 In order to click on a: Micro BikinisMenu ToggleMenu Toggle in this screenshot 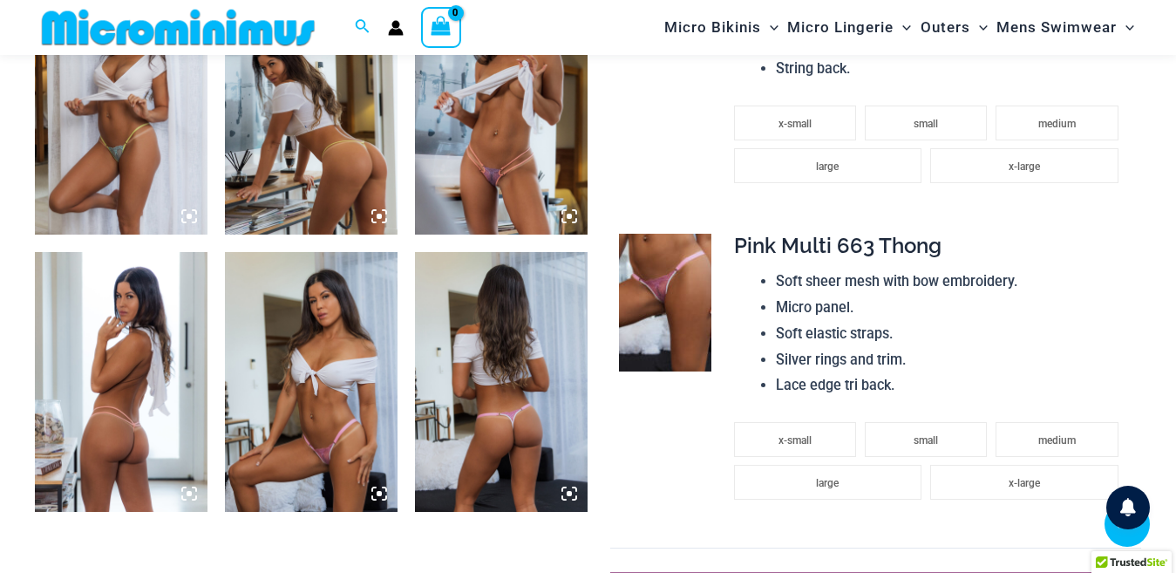, I will do `click(721, 27)`.